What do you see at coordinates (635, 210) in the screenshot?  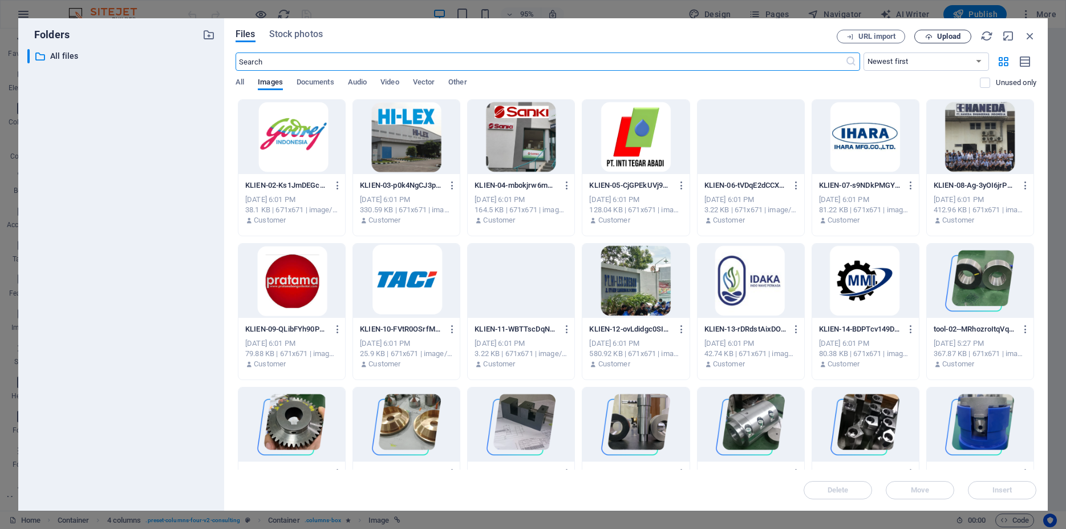 I see `div: 128.04 KB | 671x671 | image/png` at bounding box center [635, 210].